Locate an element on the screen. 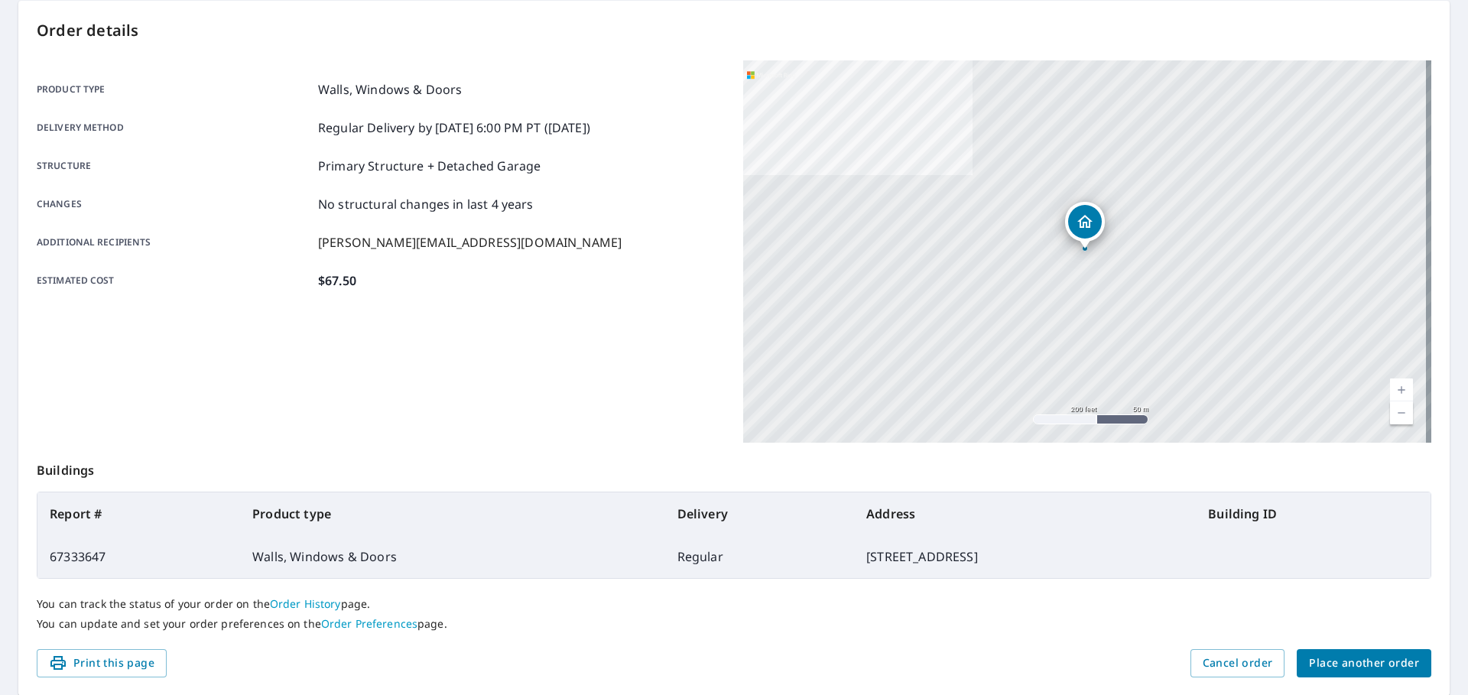 The image size is (1468, 695). button: Cancel order is located at coordinates (1238, 663).